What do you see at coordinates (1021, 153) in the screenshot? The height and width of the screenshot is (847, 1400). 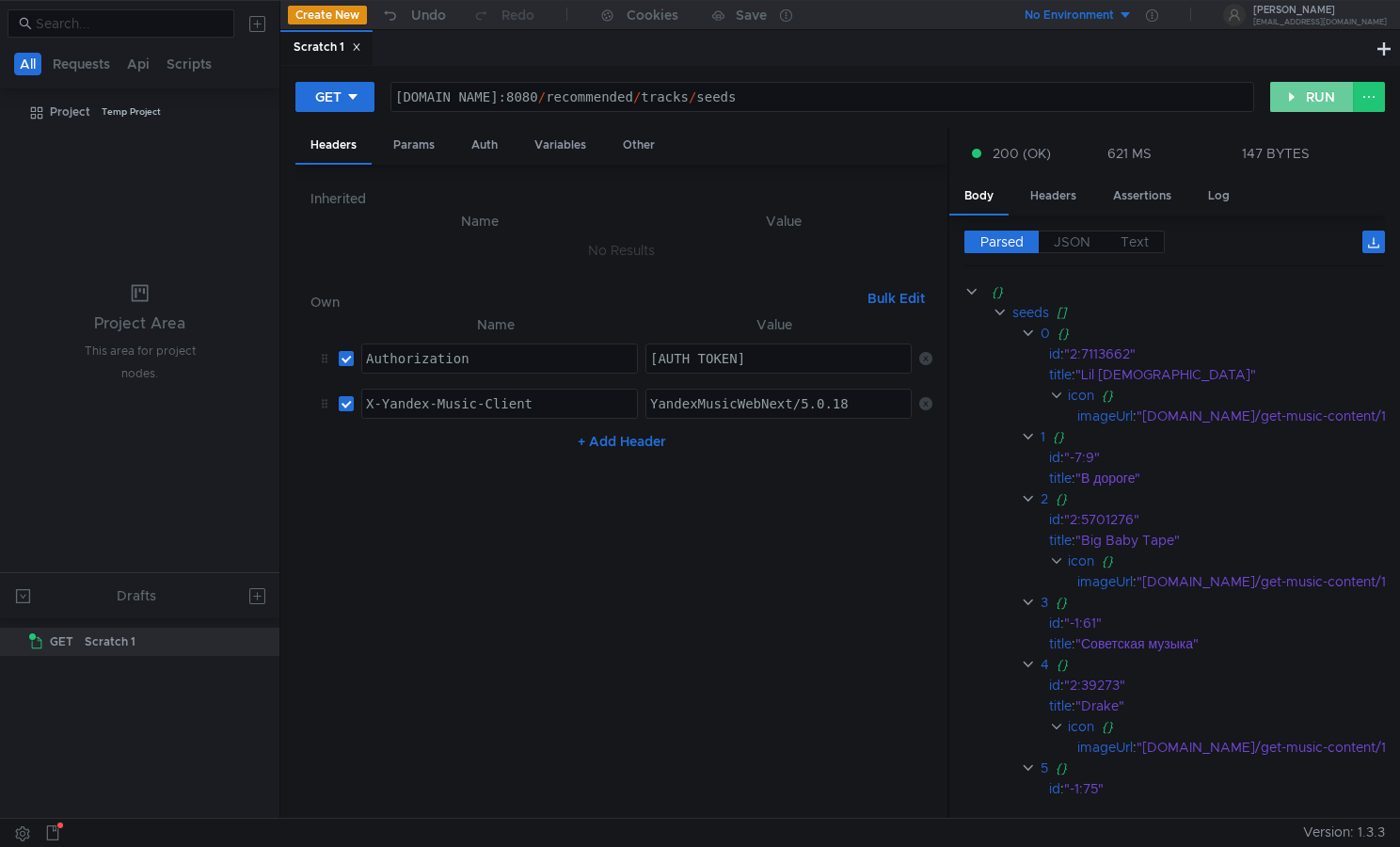 I see `span: 200 (OK)` at bounding box center [1021, 153].